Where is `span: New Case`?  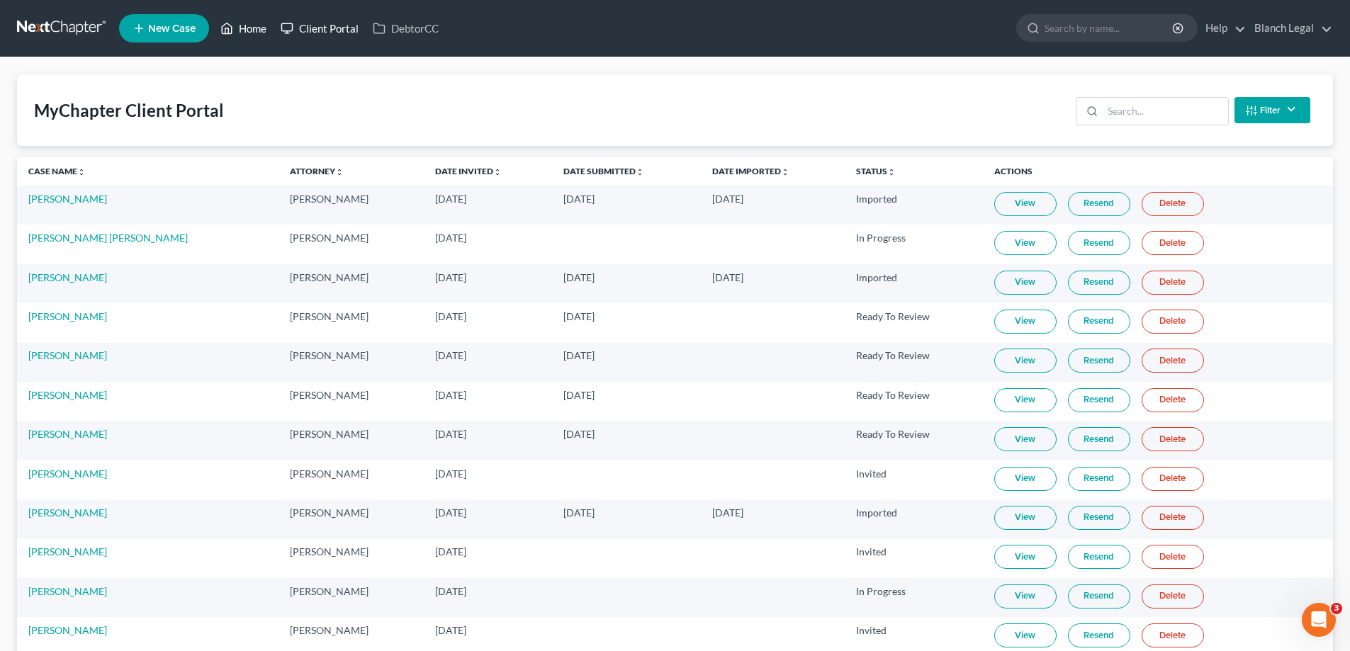 span: New Case is located at coordinates (172, 28).